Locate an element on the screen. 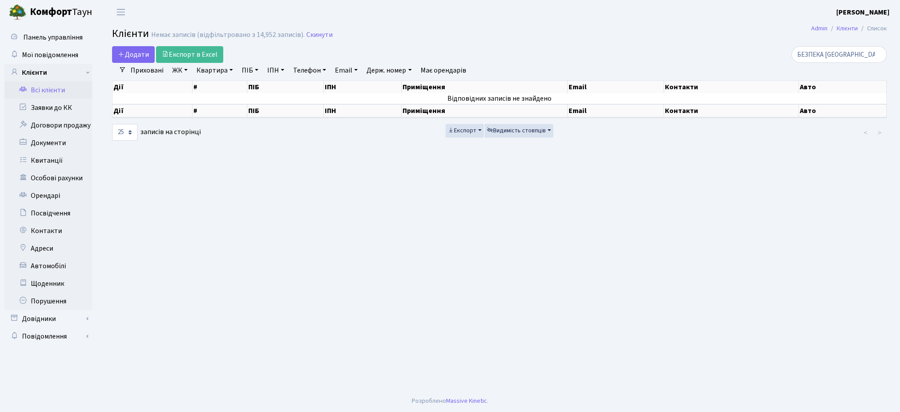 The width and height of the screenshot is (900, 412). a: ПІБ is located at coordinates (250, 70).